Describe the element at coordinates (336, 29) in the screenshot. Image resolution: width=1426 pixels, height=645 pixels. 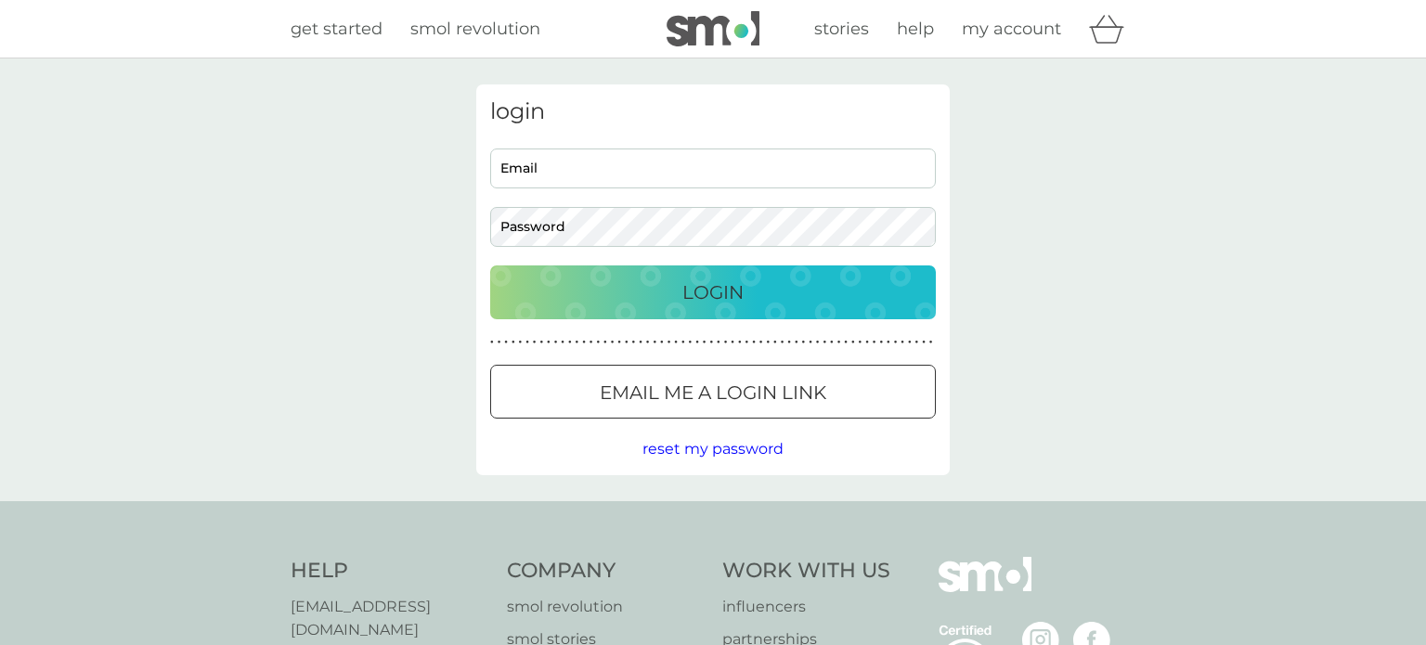
I see `span: get started` at that location.